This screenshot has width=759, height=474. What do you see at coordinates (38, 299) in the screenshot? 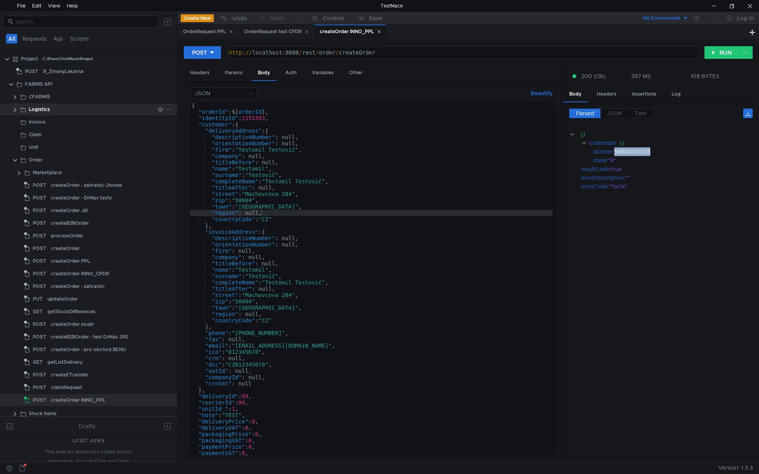
I see `span: PUT` at bounding box center [38, 299].